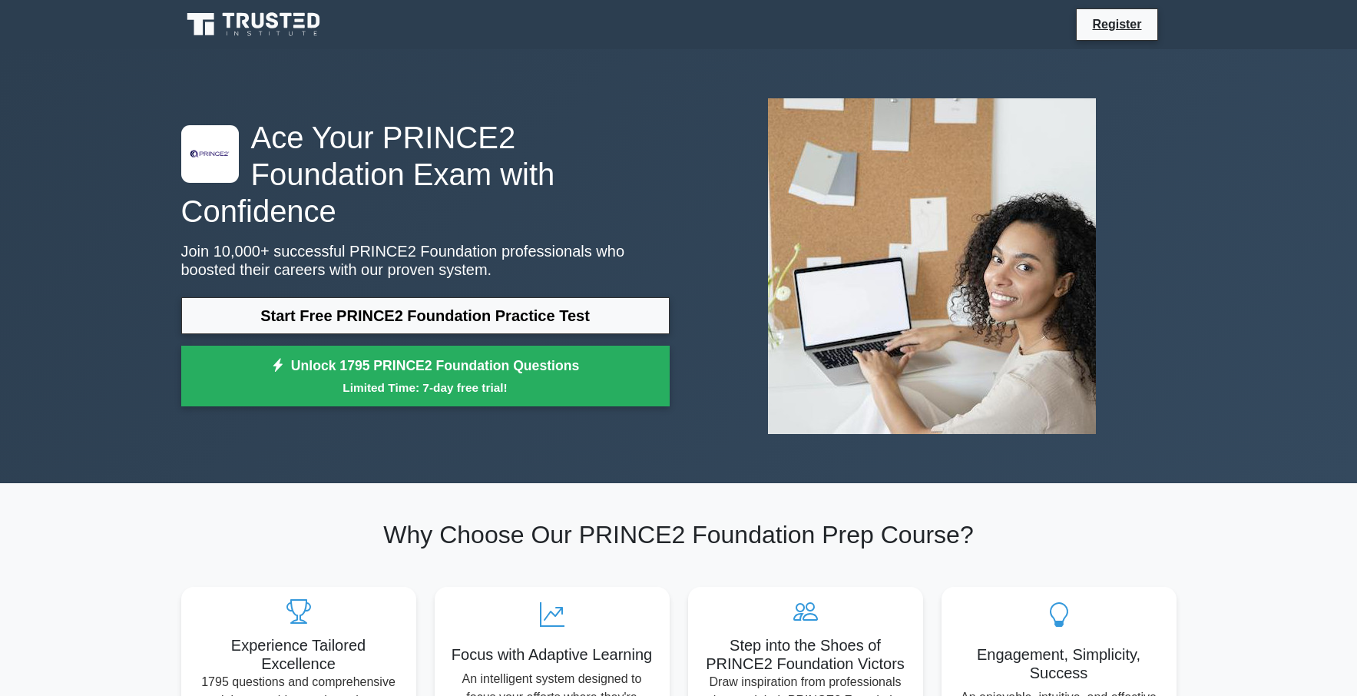 The width and height of the screenshot is (1357, 696). I want to click on h5: Step into the Shoes of PRINCE2 Foundation Victors, so click(806, 655).